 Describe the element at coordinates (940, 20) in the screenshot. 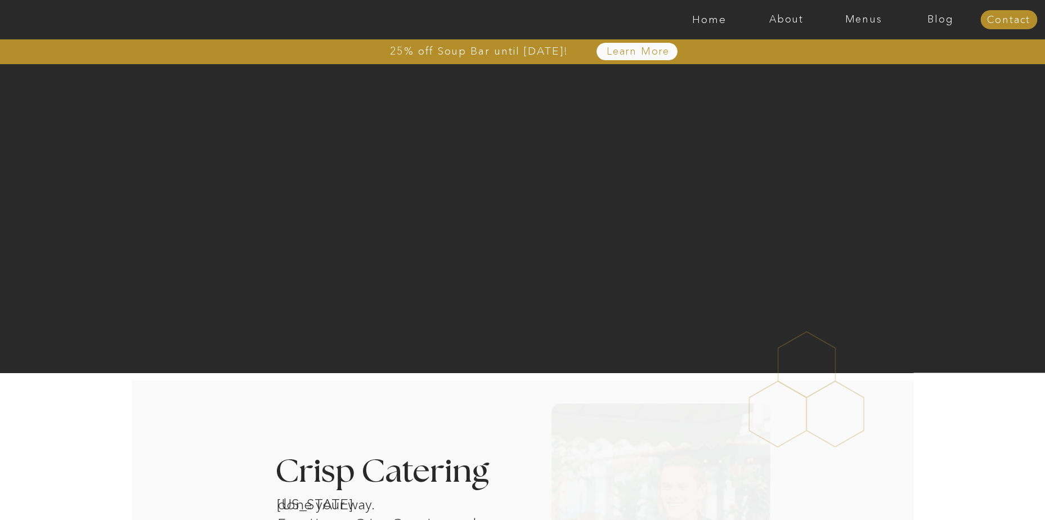

I see `nav: Blog` at that location.